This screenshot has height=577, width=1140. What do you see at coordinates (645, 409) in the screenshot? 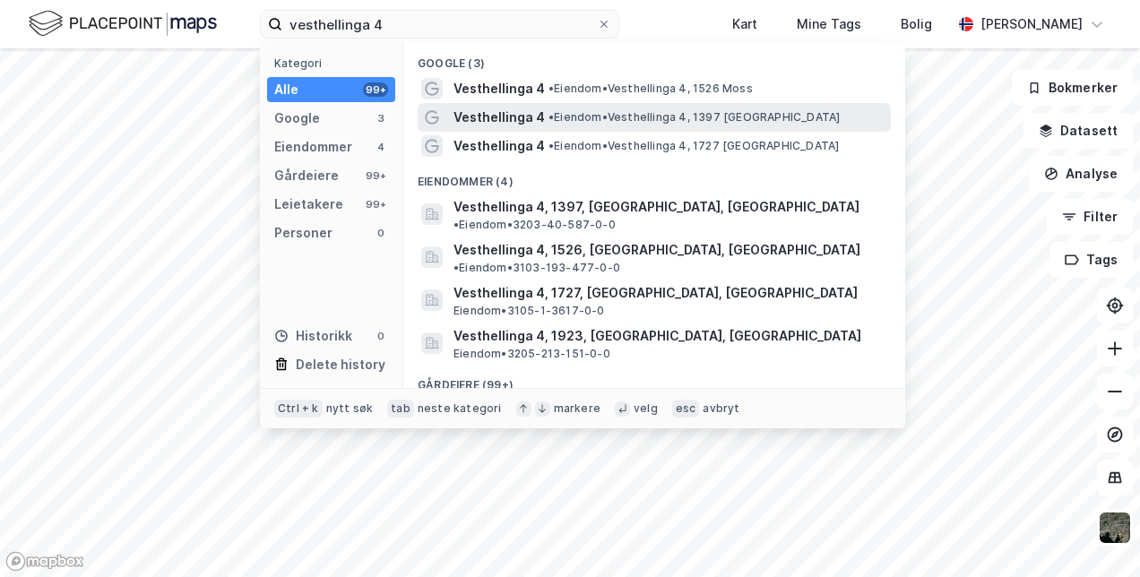
I see `div: velg` at bounding box center [645, 409].